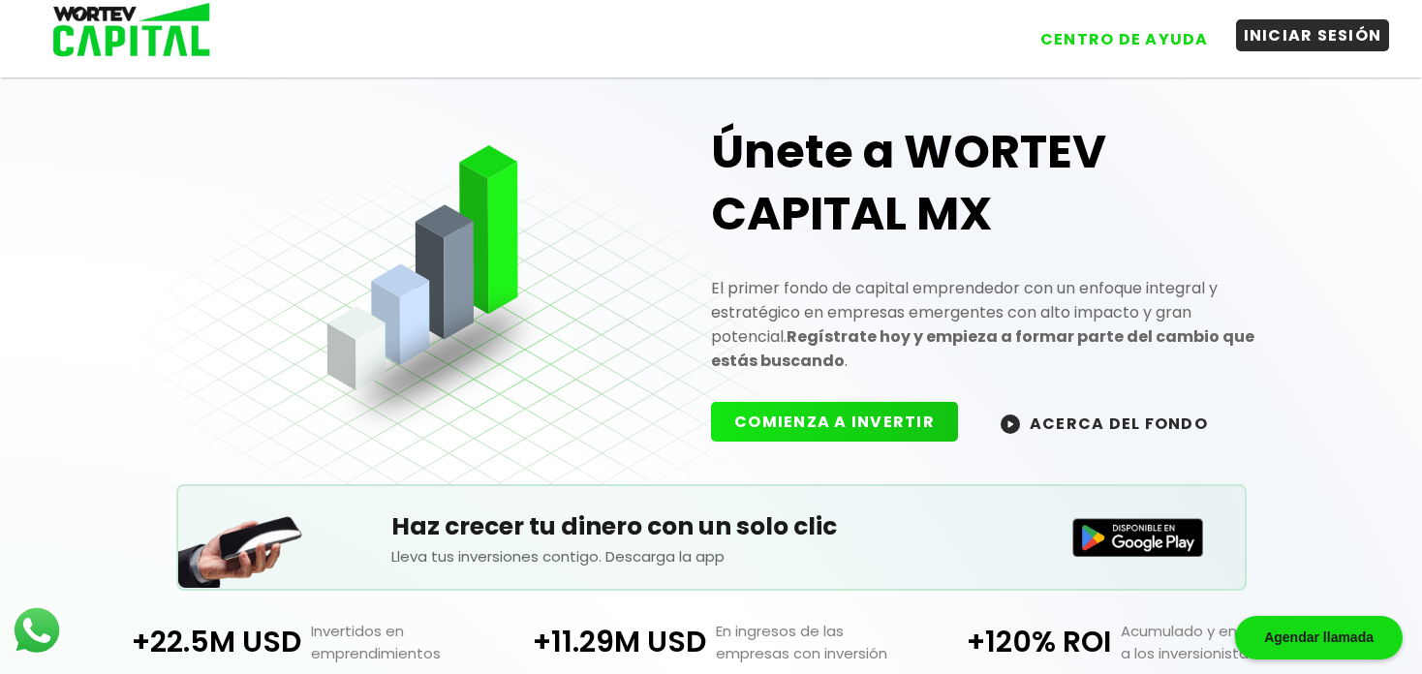  Describe the element at coordinates (995, 183) in the screenshot. I see `h1: Únete a WORTEV CAPITAL MX` at that location.